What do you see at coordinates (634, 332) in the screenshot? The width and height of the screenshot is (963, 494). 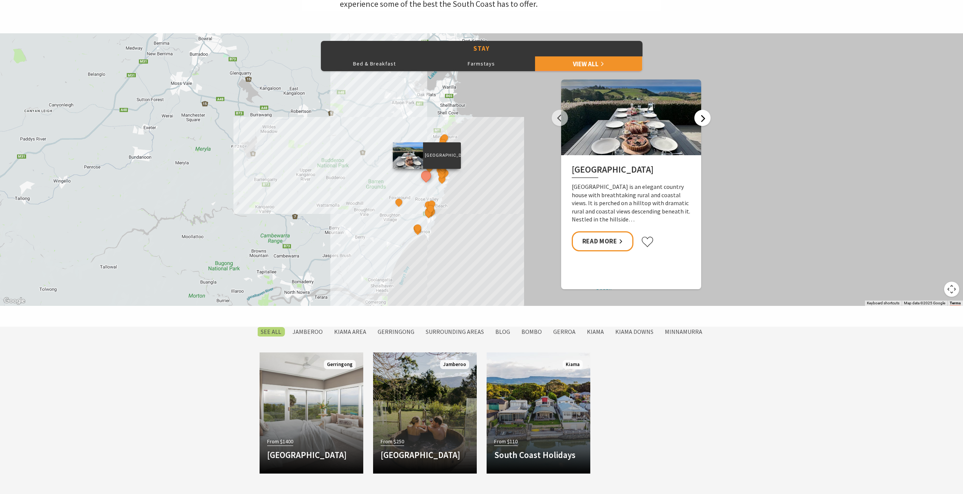 I see `label: Kiama Downs` at bounding box center [634, 332].